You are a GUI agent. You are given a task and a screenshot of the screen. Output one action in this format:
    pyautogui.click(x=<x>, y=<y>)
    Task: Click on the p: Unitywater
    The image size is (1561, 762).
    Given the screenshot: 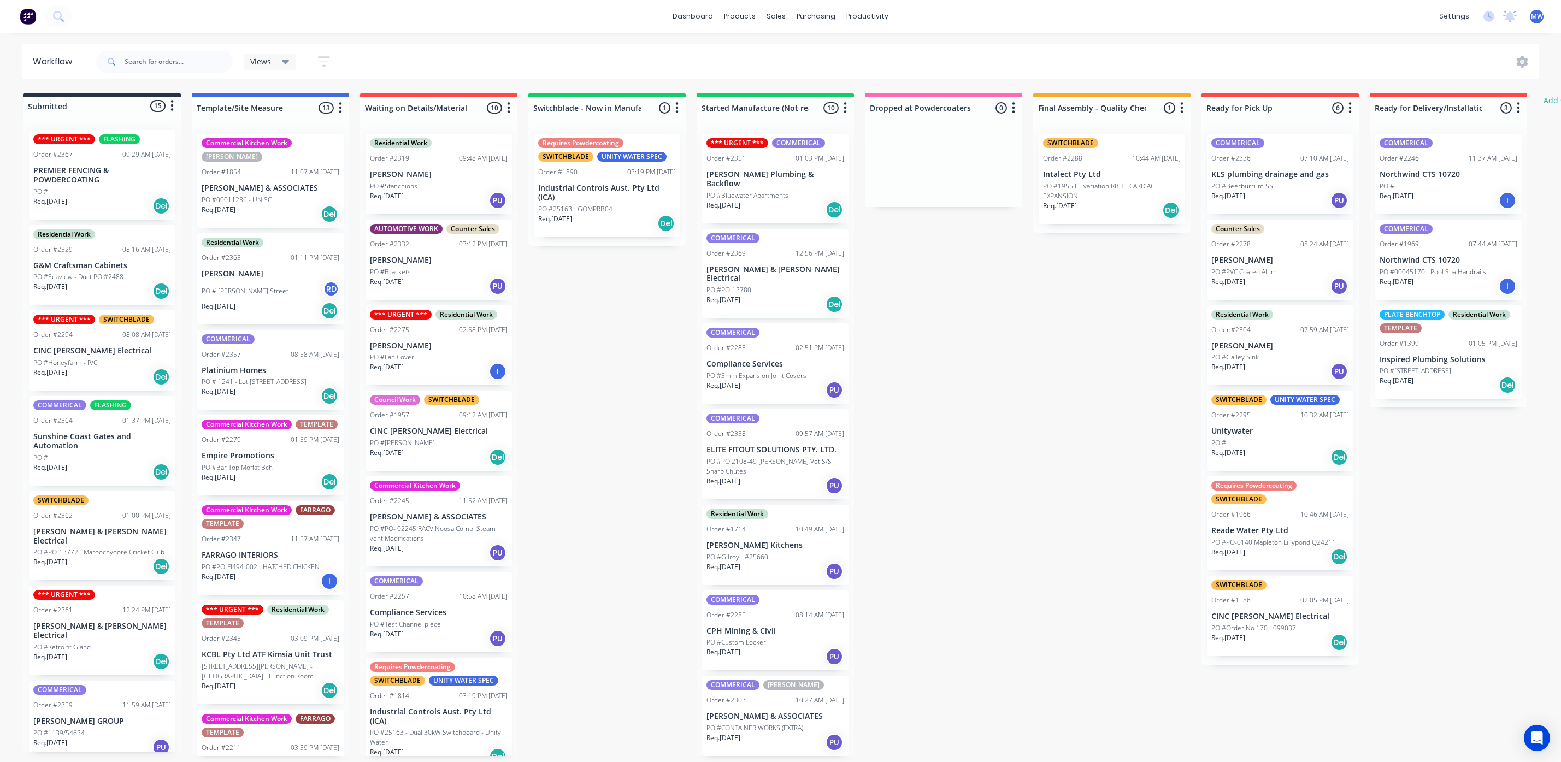 What is the action you would take?
    pyautogui.click(x=1280, y=431)
    